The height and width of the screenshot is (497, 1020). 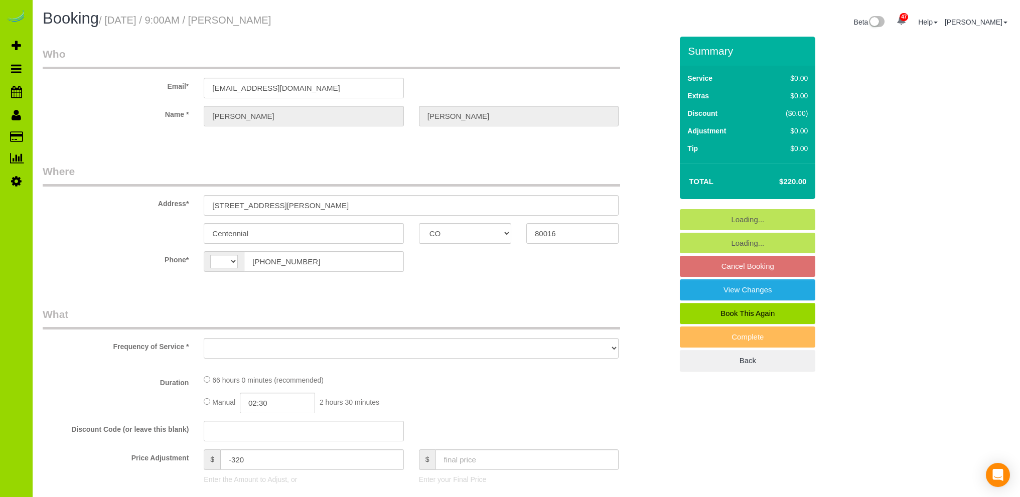 I want to click on input: final price, so click(x=528, y=460).